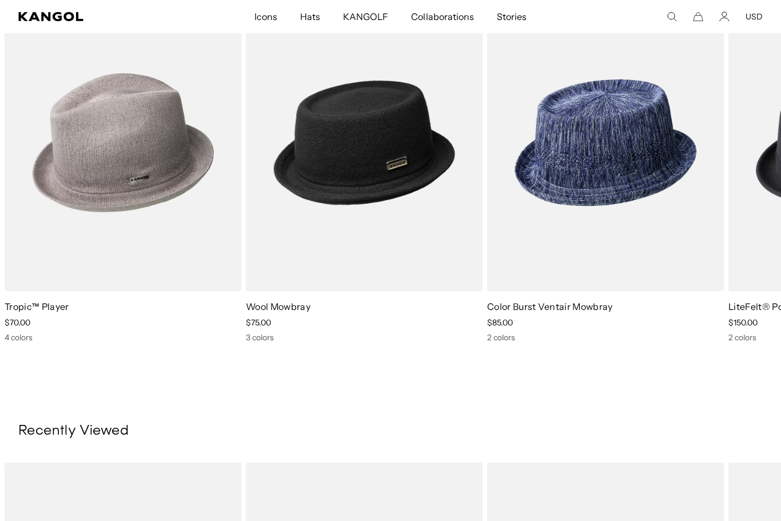  What do you see at coordinates (754, 17) in the screenshot?
I see `button: USD` at bounding box center [754, 17].